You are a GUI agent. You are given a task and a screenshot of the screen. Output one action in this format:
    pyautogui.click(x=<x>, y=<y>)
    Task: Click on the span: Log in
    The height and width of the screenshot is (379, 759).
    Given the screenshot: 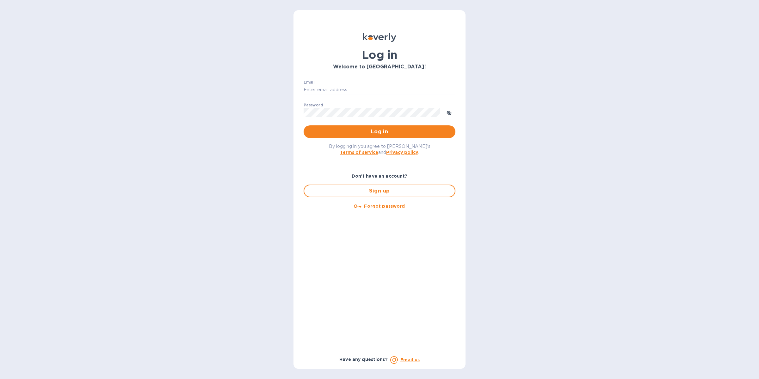 What is the action you would take?
    pyautogui.click(x=380, y=132)
    